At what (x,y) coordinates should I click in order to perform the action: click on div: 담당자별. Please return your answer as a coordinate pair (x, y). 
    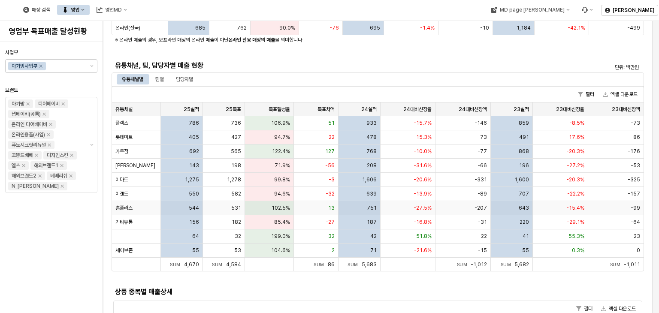
    Looking at the image, I should click on (185, 79).